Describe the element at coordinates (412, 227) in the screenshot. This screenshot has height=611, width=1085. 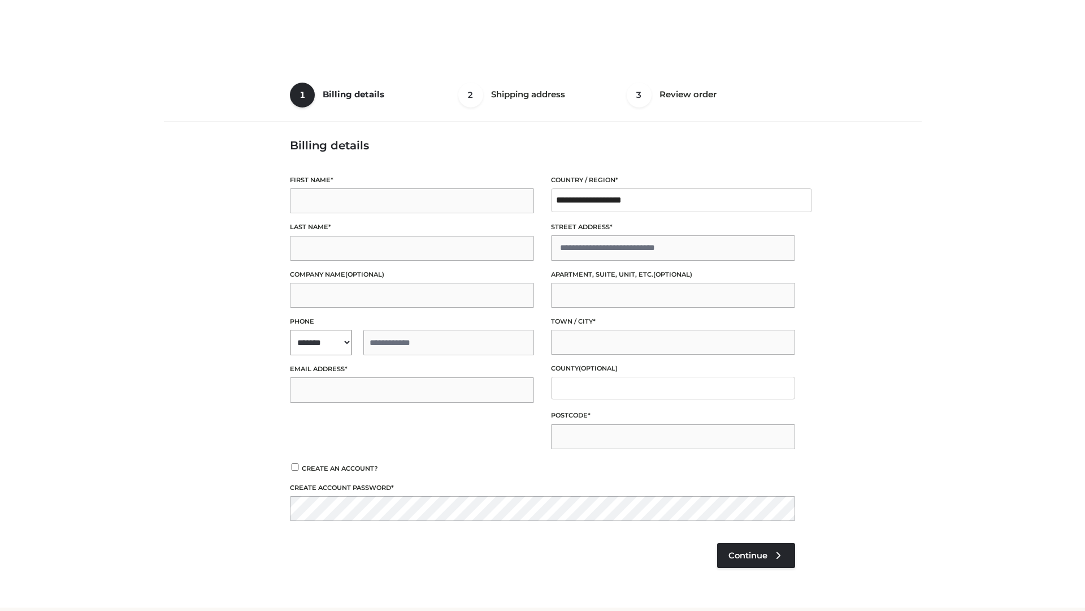
I see `label: Last name` at that location.